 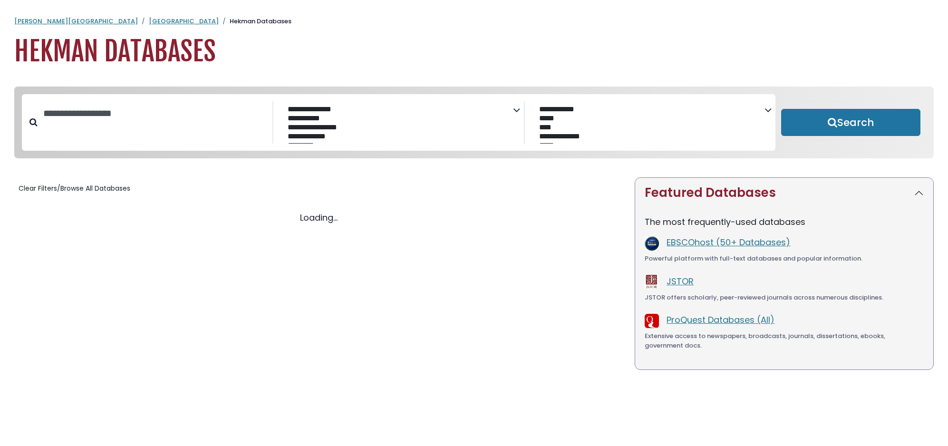 What do you see at coordinates (784, 222) in the screenshot?
I see `p: The most frequently-used databases` at bounding box center [784, 222].